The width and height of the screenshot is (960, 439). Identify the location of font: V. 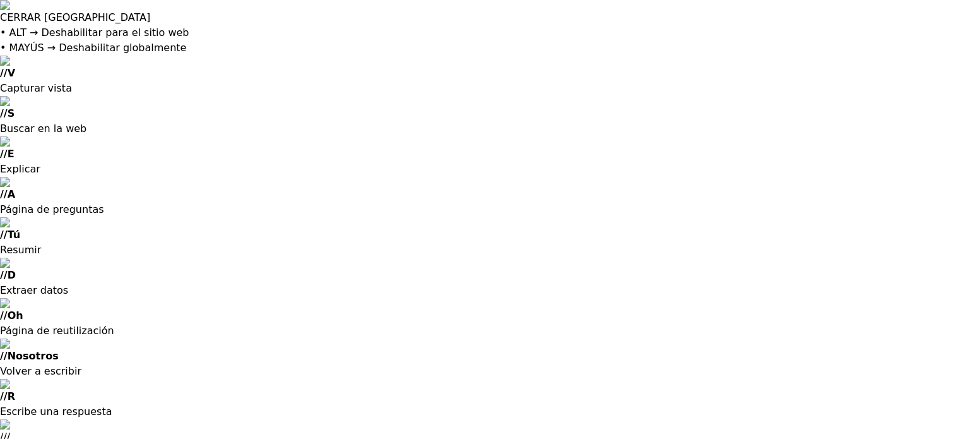
(11, 73).